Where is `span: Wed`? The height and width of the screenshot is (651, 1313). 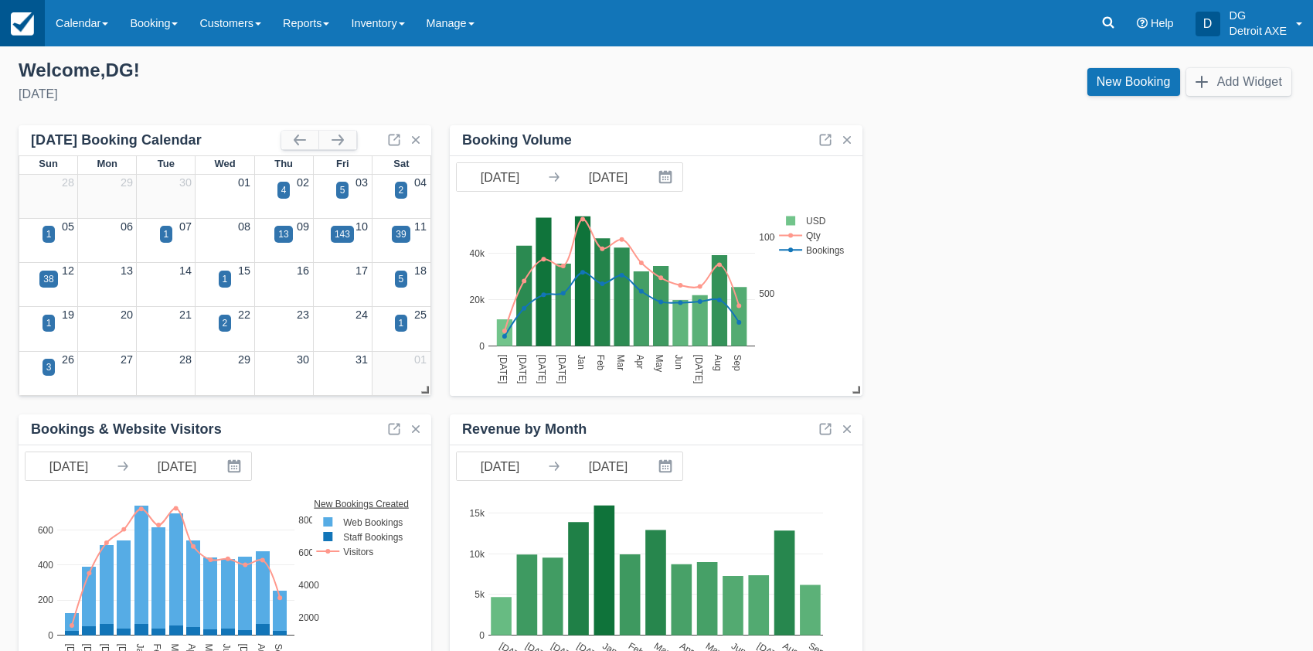
span: Wed is located at coordinates (224, 163).